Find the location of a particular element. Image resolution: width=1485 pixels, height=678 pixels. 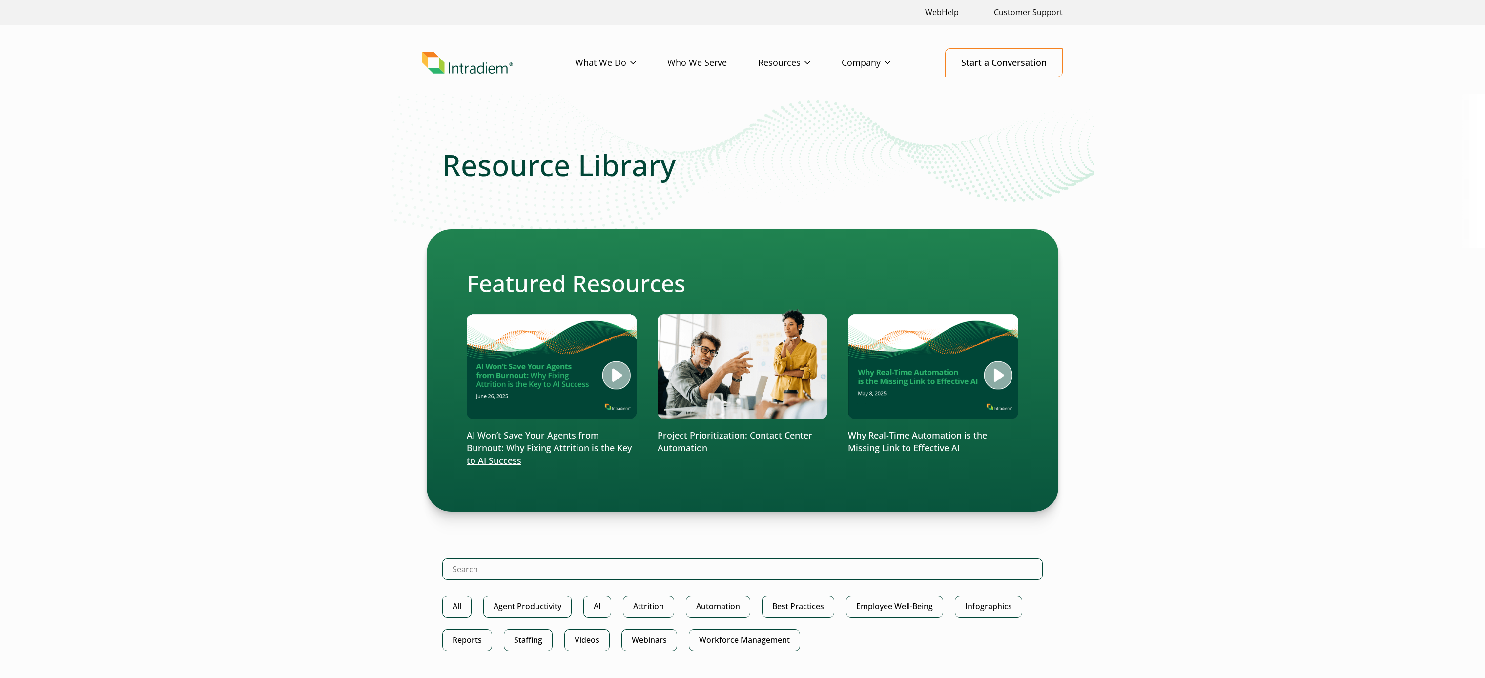

p: Project Prioritization: Contact Center Automation is located at coordinates (742, 442).